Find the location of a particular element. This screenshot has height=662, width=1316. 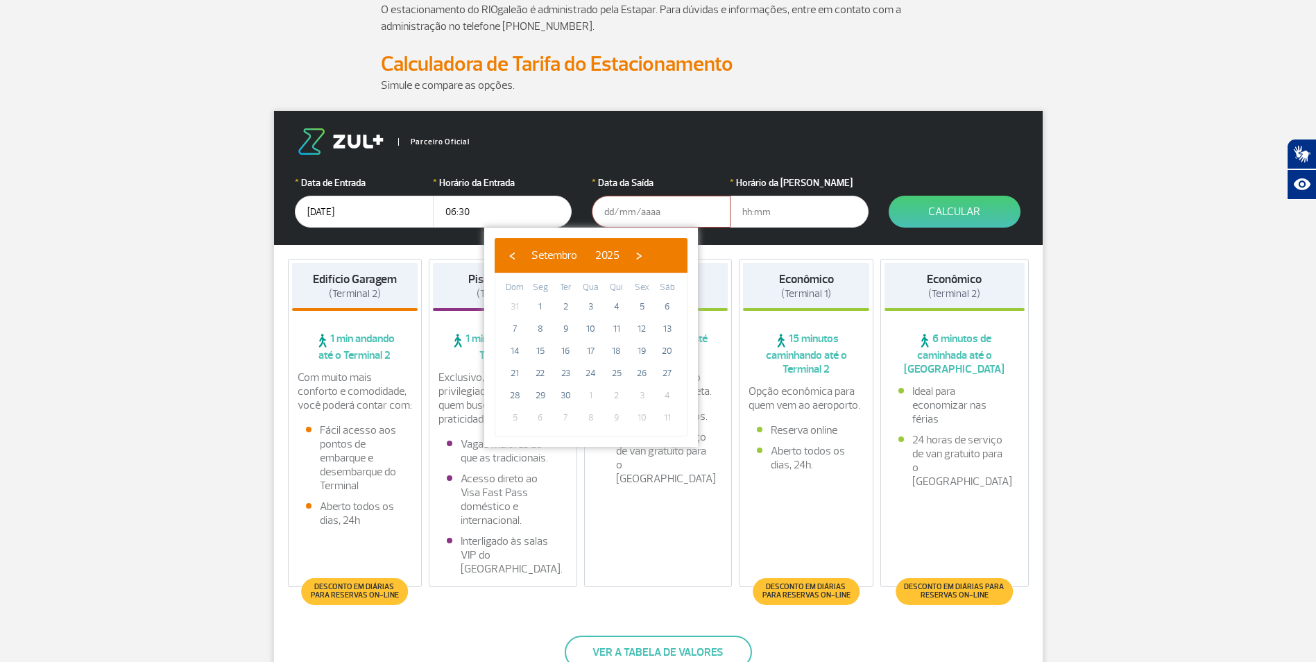

span: 15 minutos caminhando até o Terminal 2 is located at coordinates (806, 354).